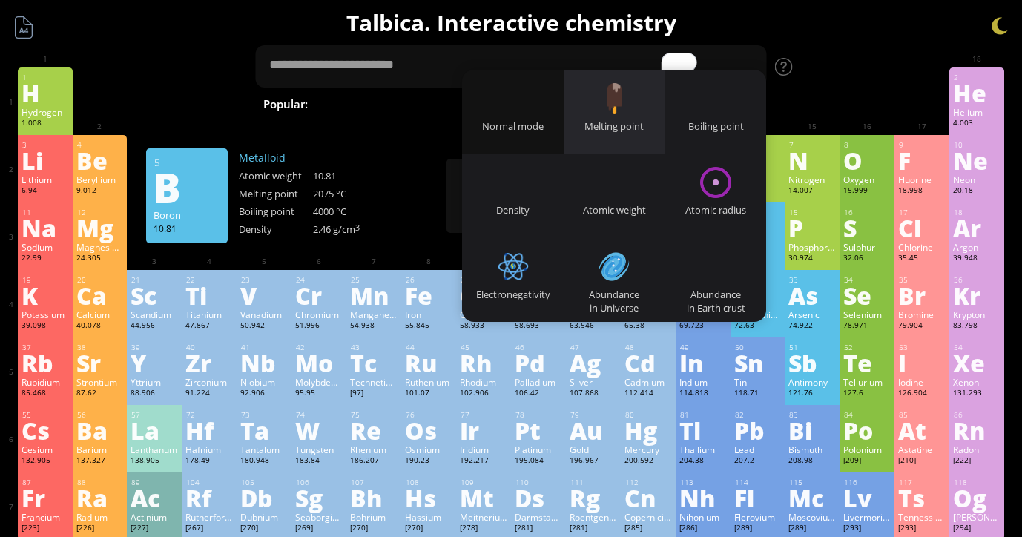 This screenshot has width=1022, height=537. Describe the element at coordinates (977, 259) in the screenshot. I see `div: 39.948` at that location.